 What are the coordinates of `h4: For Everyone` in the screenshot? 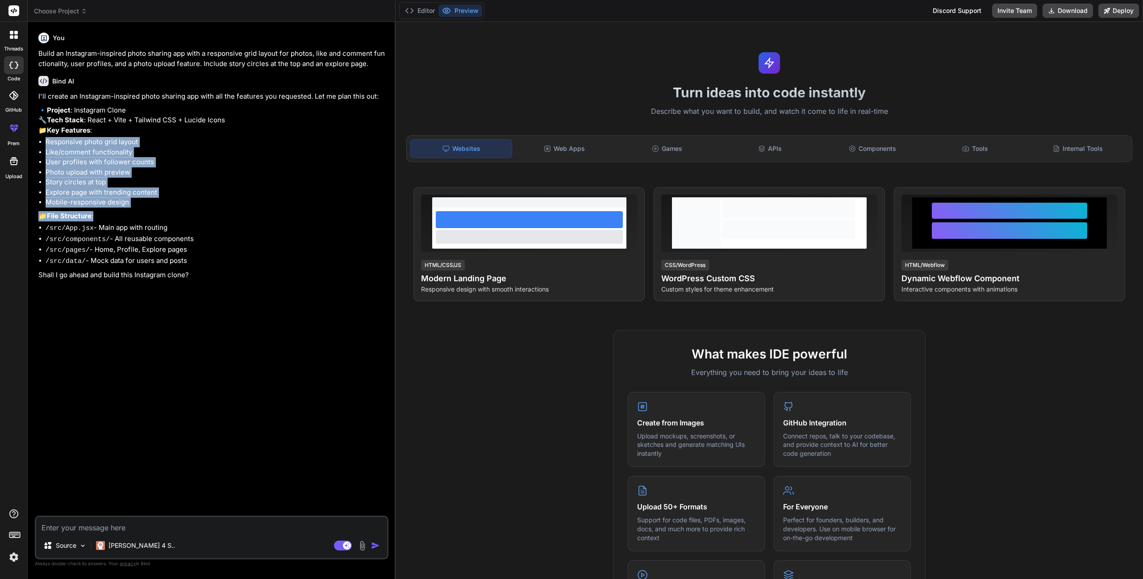 It's located at (842, 507).